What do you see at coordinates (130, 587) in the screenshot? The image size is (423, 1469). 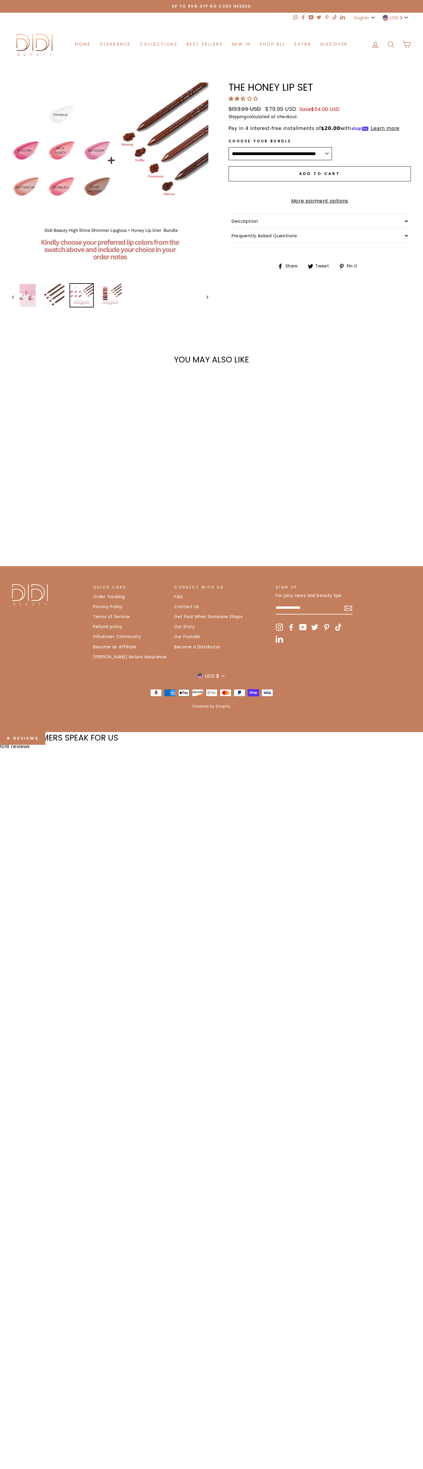 I see `p: Quick Links` at bounding box center [130, 587].